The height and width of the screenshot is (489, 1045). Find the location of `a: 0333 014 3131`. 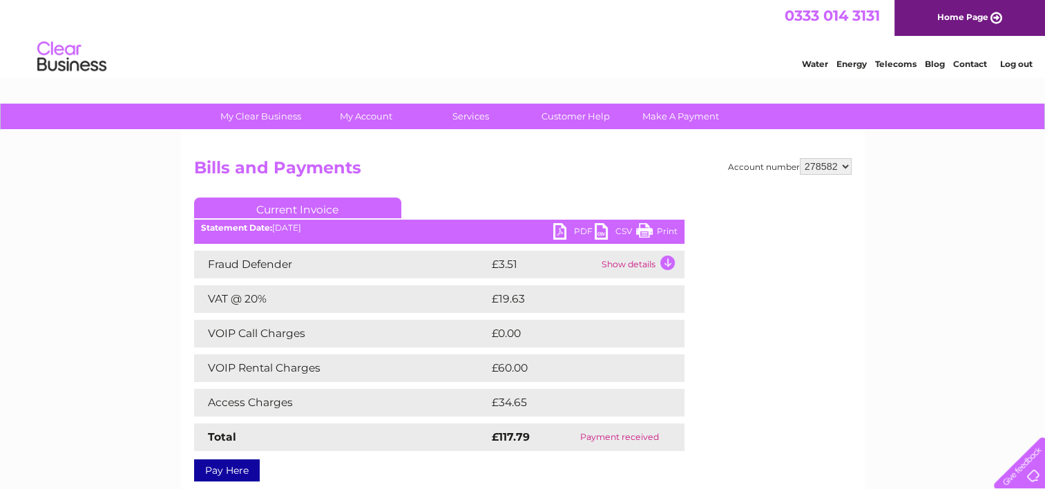

a: 0333 014 3131 is located at coordinates (832, 15).